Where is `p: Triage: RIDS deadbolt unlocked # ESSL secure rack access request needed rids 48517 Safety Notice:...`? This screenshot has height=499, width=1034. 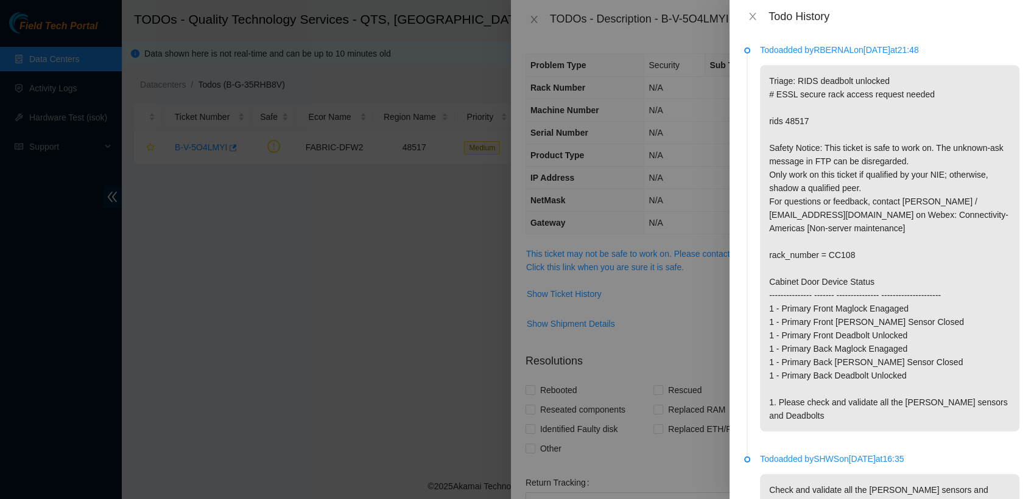
p: Triage: RIDS deadbolt unlocked # ESSL secure rack access request needed rids 48517 Safety Notice:... is located at coordinates (889, 248).